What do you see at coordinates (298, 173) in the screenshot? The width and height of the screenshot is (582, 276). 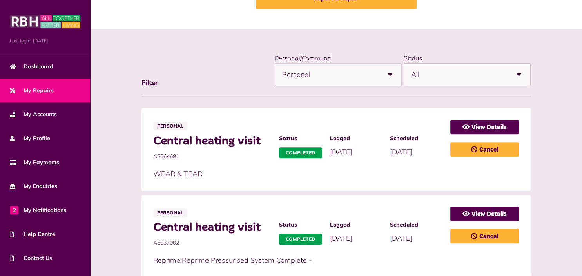 I see `p: WEAR & TEAR` at bounding box center [298, 173].